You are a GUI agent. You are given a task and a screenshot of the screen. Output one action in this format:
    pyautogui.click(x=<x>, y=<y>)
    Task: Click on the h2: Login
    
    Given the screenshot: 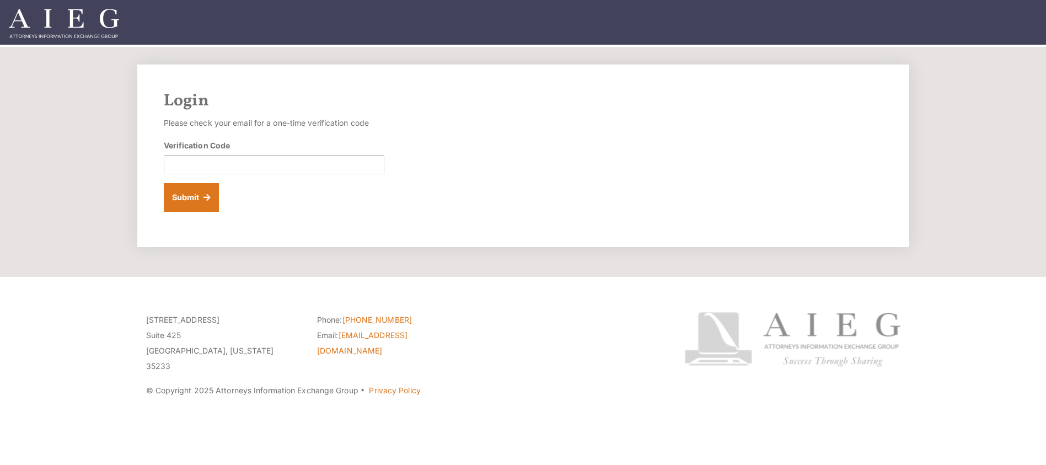 What is the action you would take?
    pyautogui.click(x=523, y=101)
    